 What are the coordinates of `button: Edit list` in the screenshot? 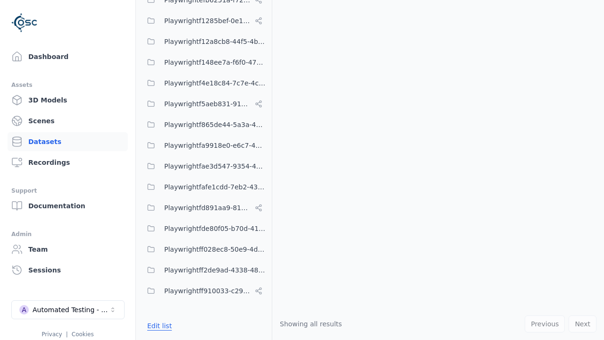 It's located at (160, 326).